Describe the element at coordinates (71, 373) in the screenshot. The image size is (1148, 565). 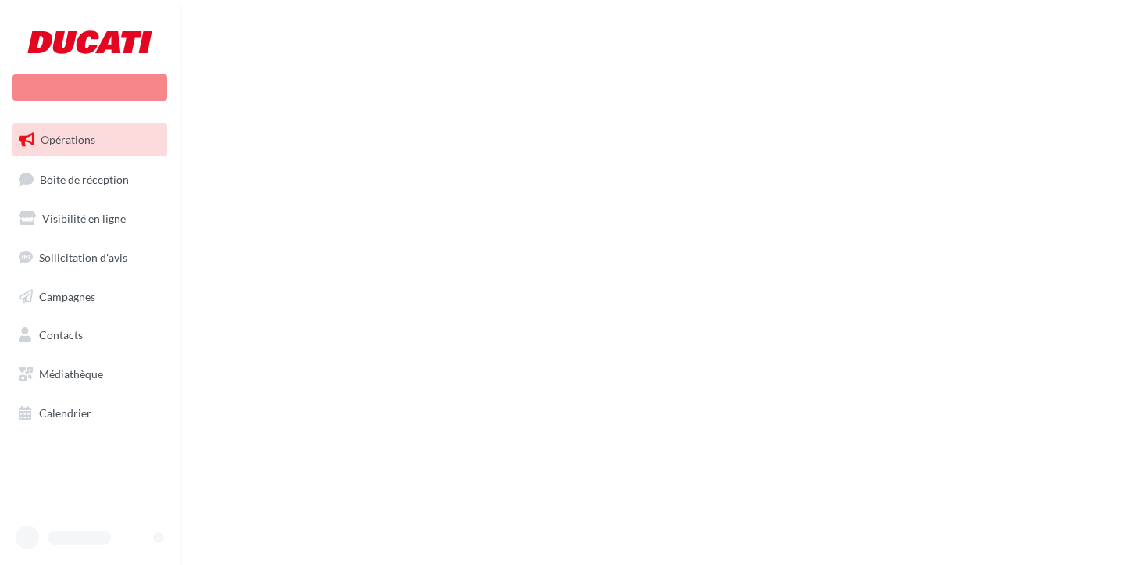
I see `span: Médiathèque` at that location.